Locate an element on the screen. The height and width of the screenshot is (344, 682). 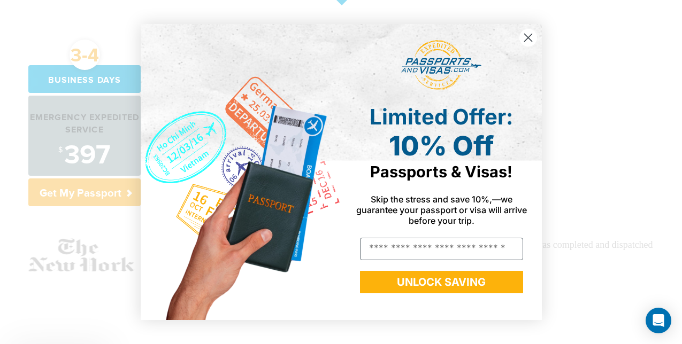
button: UNLOCK SAVING is located at coordinates (441, 282).